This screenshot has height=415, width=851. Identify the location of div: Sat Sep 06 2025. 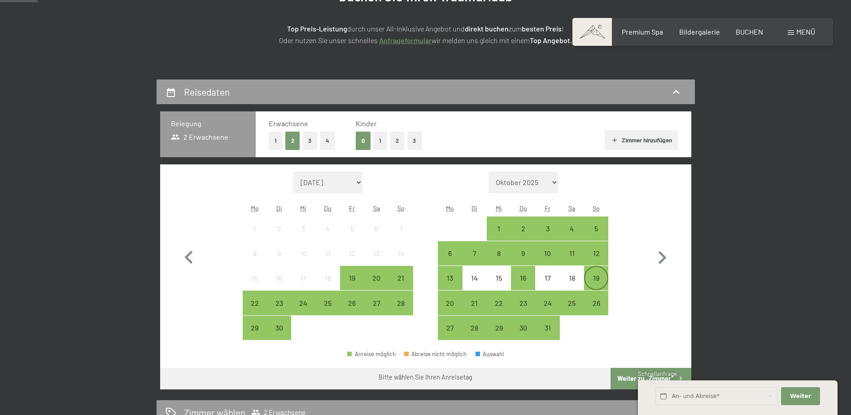
(377, 228).